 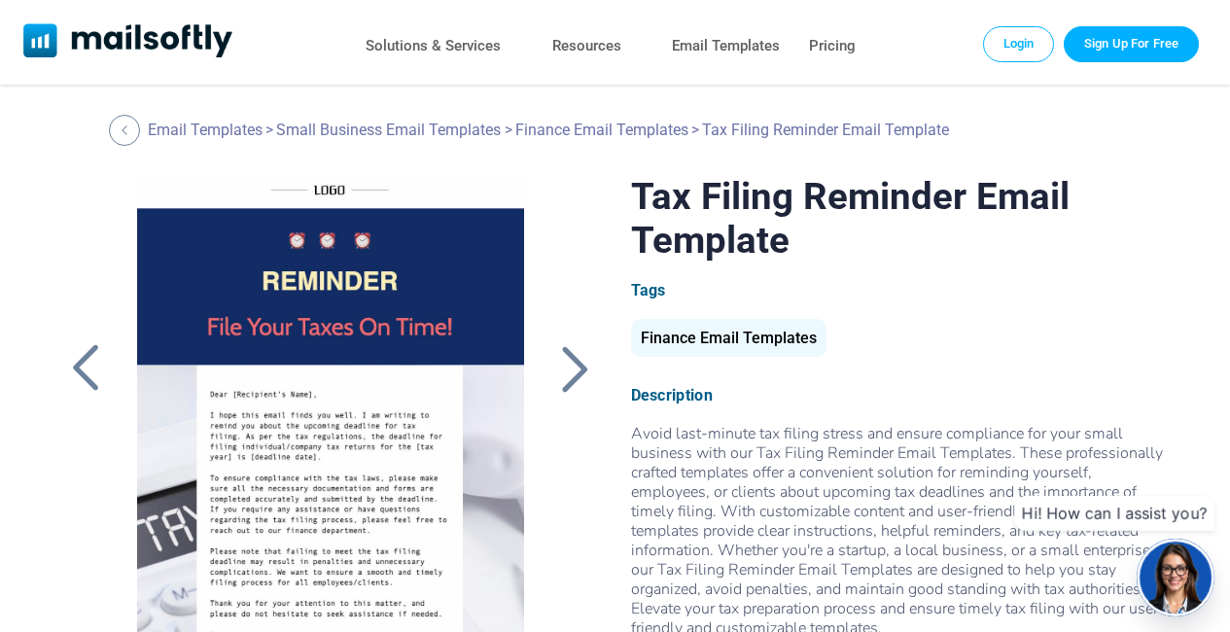 What do you see at coordinates (1019, 44) in the screenshot?
I see `a: Login` at bounding box center [1019, 44].